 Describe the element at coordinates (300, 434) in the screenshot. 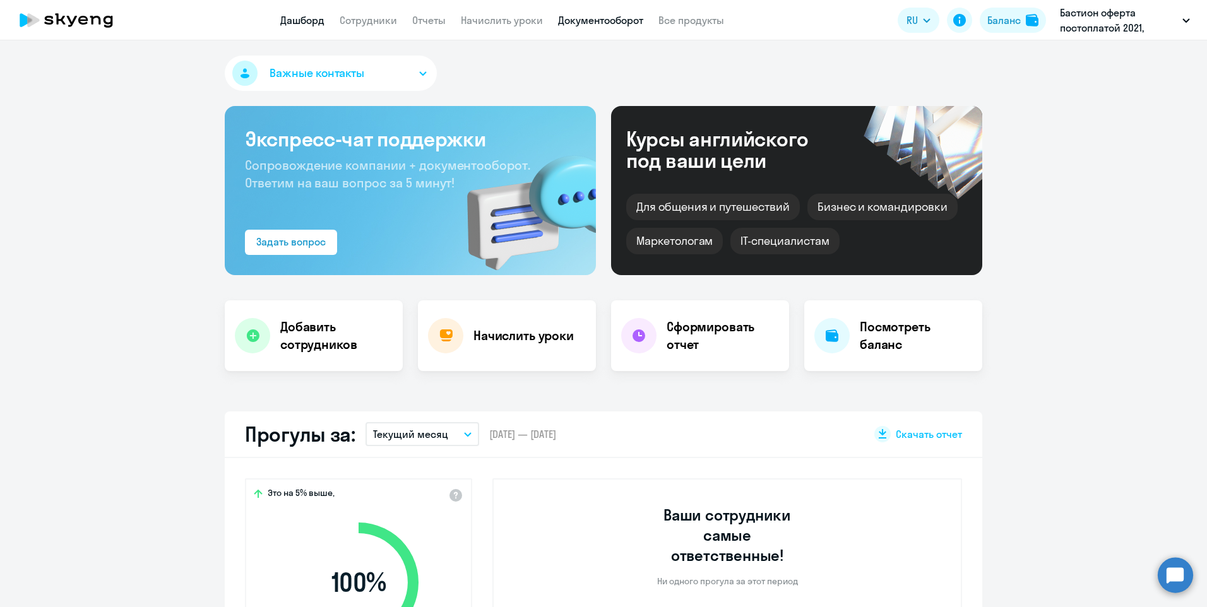

I see `h2: Прогулы за:` at that location.